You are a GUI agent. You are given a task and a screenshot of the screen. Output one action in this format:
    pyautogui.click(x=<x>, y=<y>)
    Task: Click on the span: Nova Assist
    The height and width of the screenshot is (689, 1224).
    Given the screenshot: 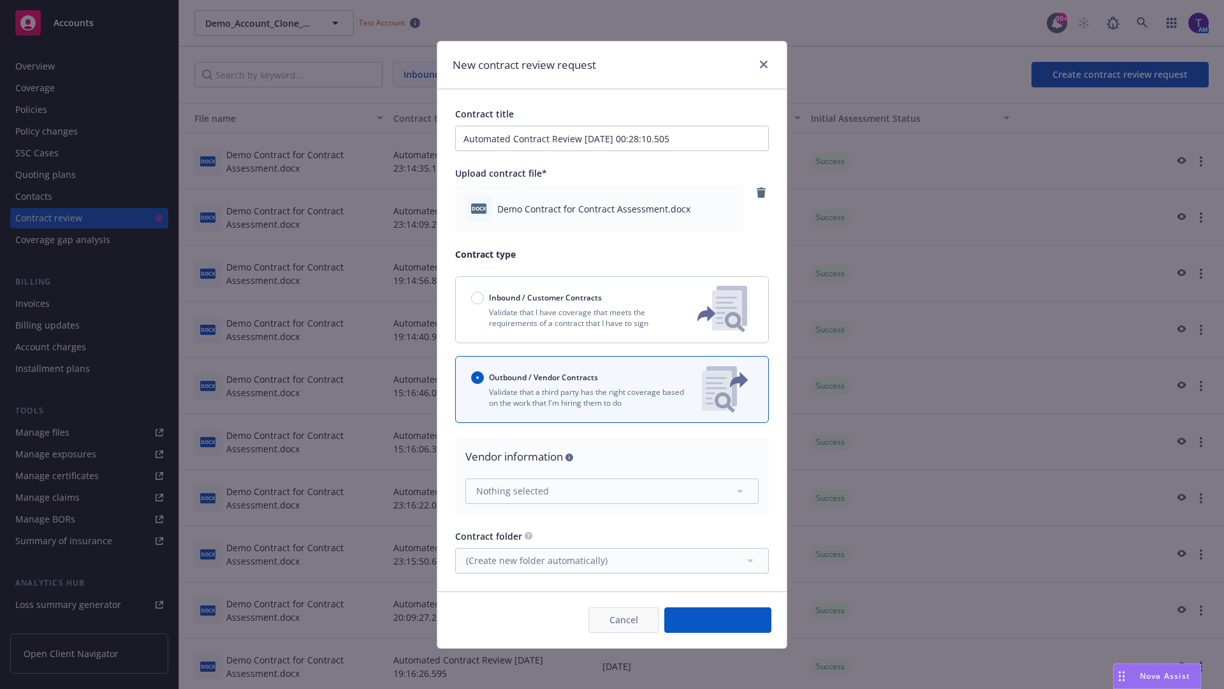 What is the action you would take?
    pyautogui.click(x=1165, y=675)
    